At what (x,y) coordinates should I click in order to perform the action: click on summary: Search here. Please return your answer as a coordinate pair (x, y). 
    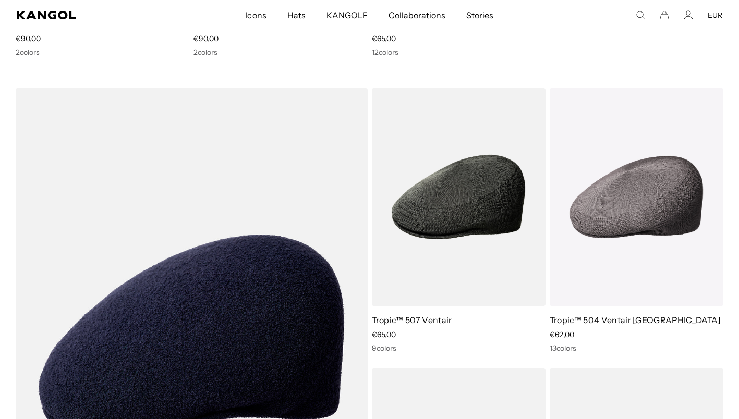
    Looking at the image, I should click on (640, 15).